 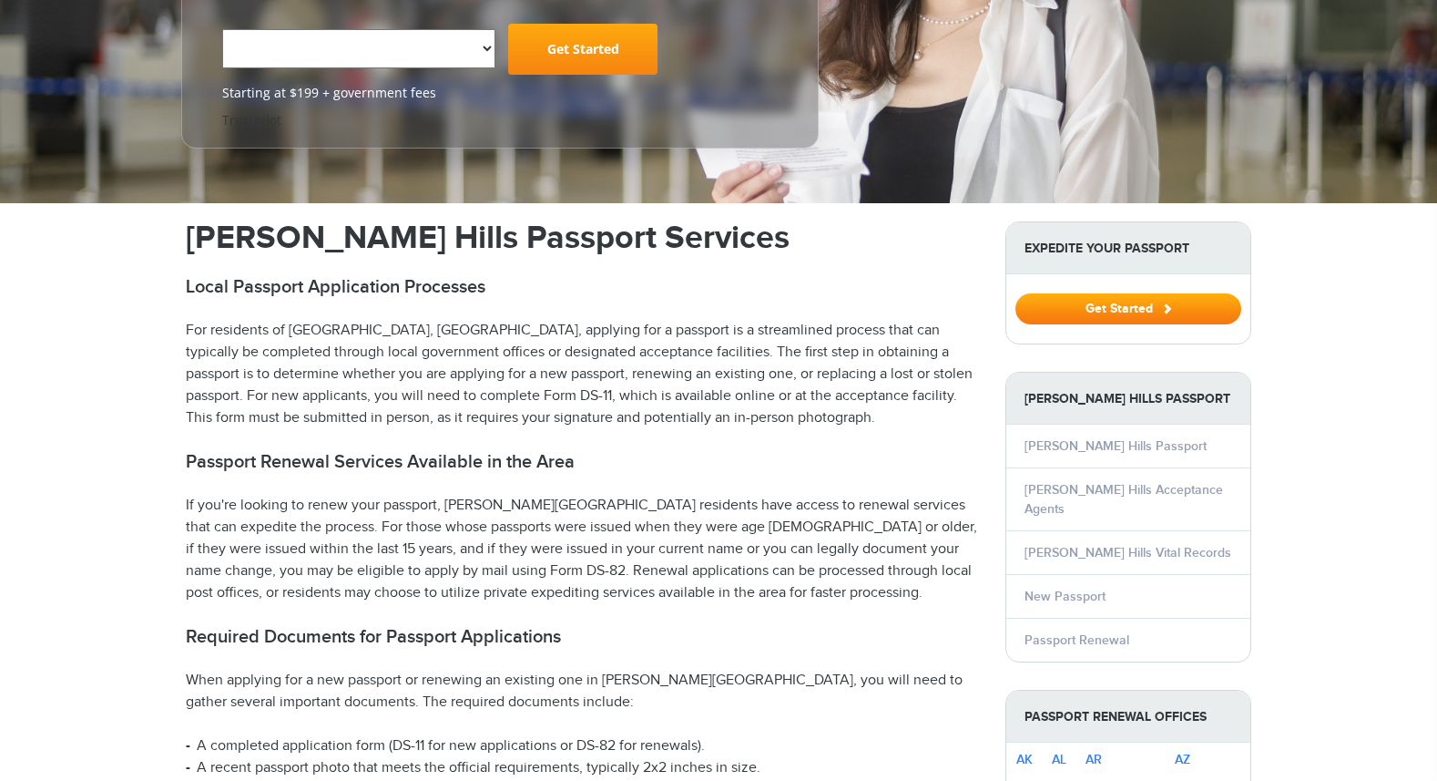 I want to click on a: Trustpilot, so click(x=251, y=119).